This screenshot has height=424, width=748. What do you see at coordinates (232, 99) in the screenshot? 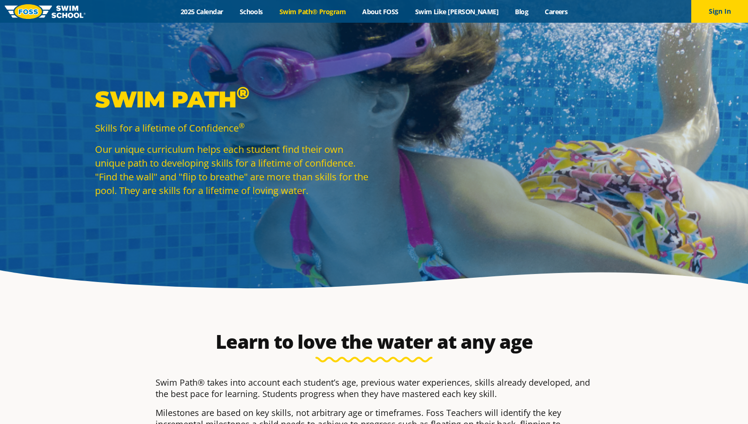
I see `p: Swim Path` at bounding box center [232, 99].